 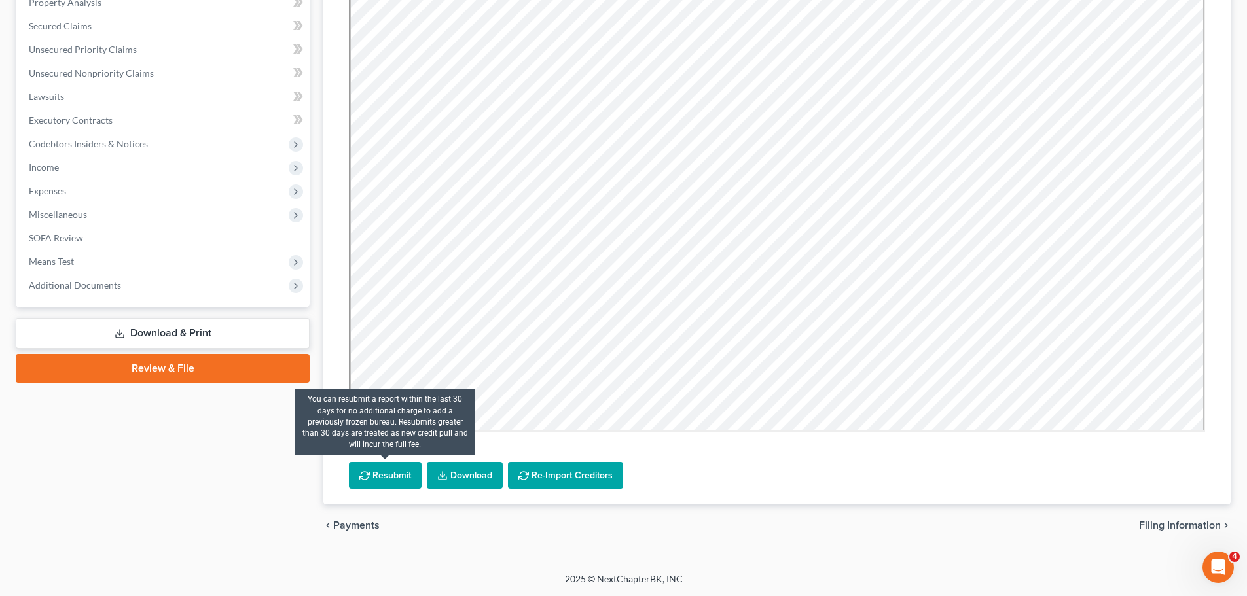 I want to click on a: Unsecured Nonpriority Claims, so click(x=164, y=73).